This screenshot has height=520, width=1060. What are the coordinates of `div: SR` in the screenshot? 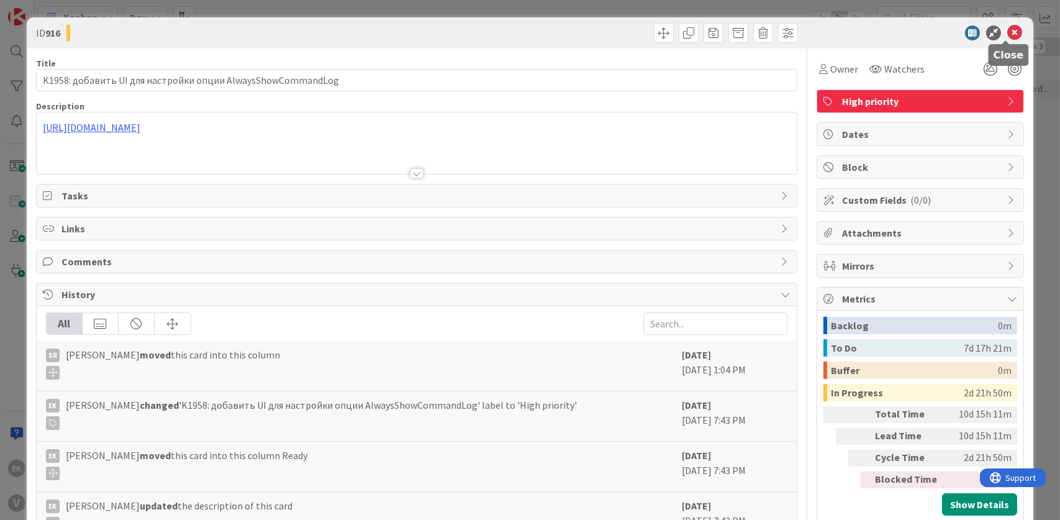 It's located at (53, 355).